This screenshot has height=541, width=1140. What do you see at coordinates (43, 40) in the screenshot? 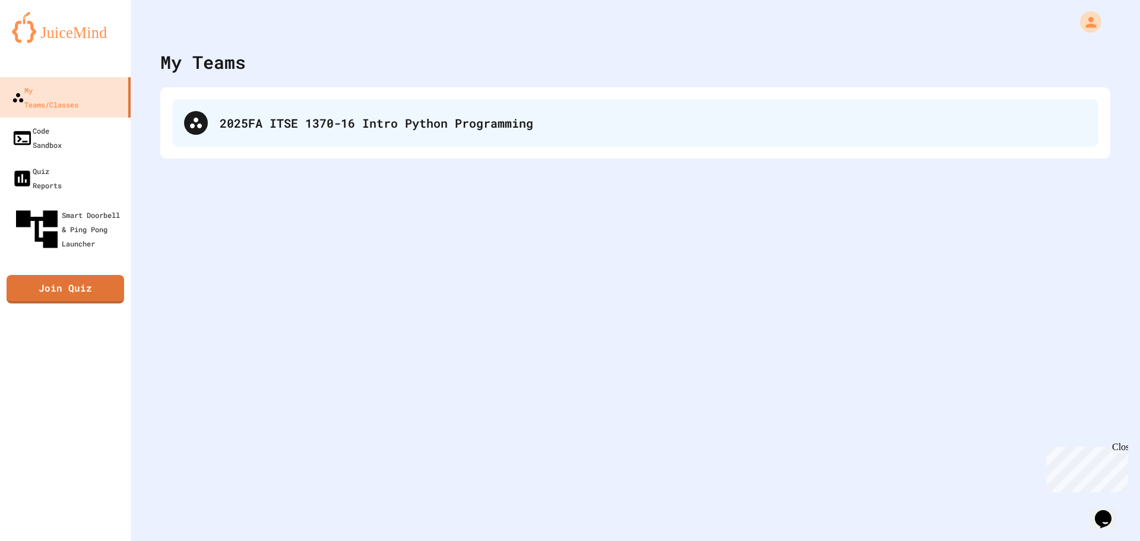
I see `div: Chat with us now!Close` at bounding box center [43, 40].